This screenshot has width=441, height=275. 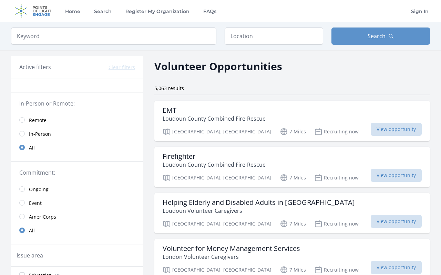 What do you see at coordinates (38, 121) in the screenshot?
I see `span: Remote` at bounding box center [38, 121].